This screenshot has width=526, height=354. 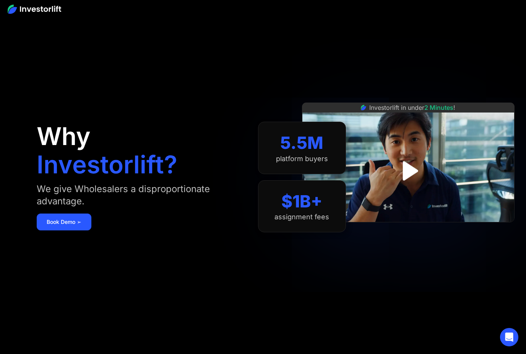 I want to click on div: 5.5M, so click(x=302, y=143).